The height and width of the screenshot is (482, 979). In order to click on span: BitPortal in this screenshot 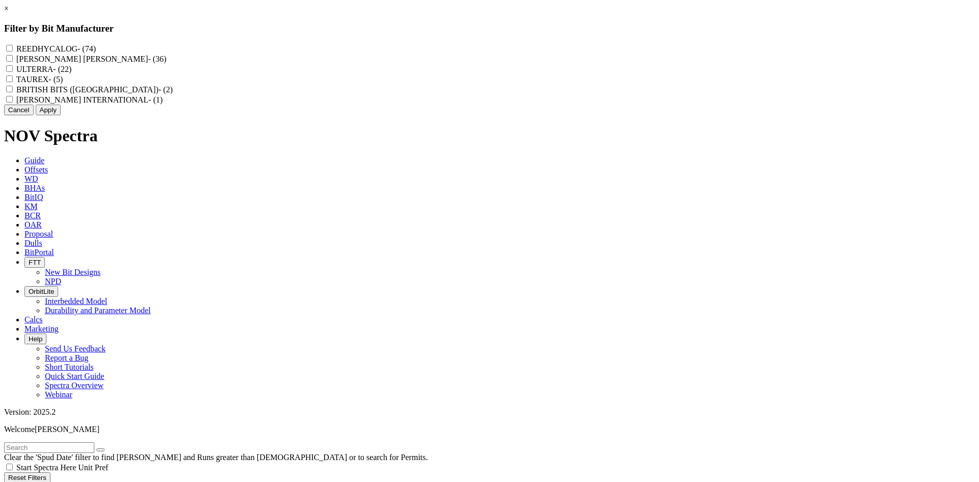, I will do `click(39, 252)`.